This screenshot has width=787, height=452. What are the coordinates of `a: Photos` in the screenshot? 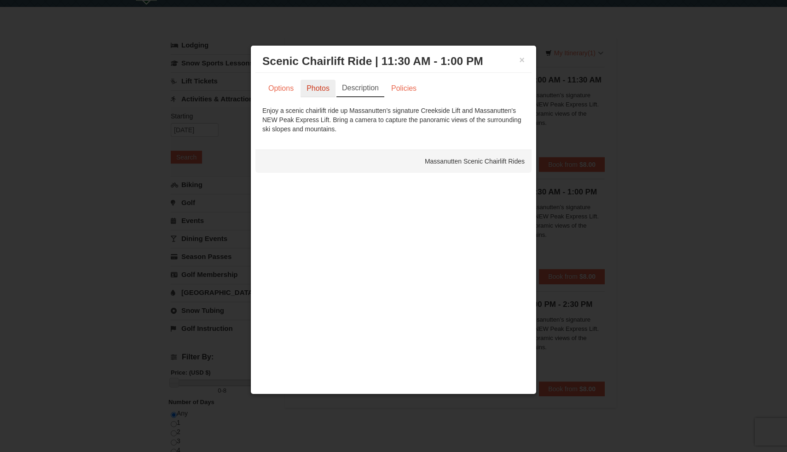 It's located at (318, 88).